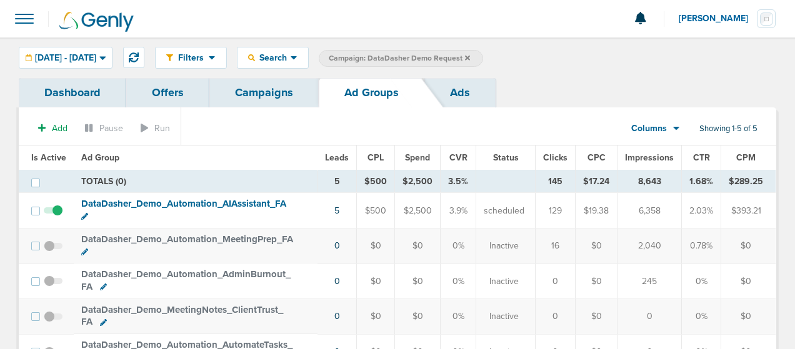  I want to click on td: 2.03%, so click(701, 210).